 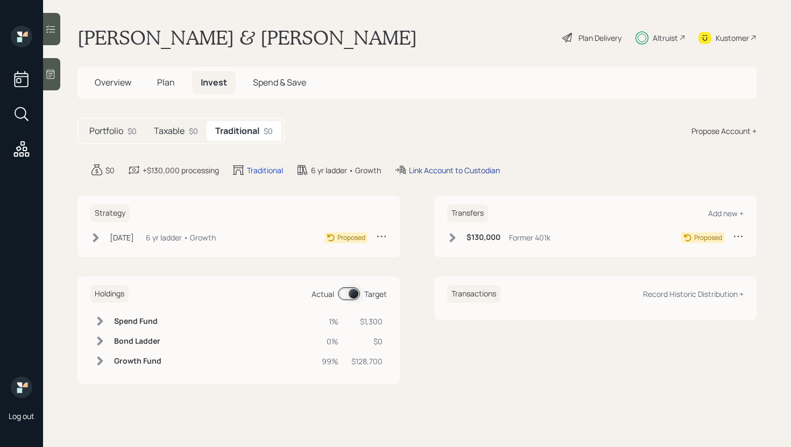 I want to click on div: 99%, so click(x=330, y=361).